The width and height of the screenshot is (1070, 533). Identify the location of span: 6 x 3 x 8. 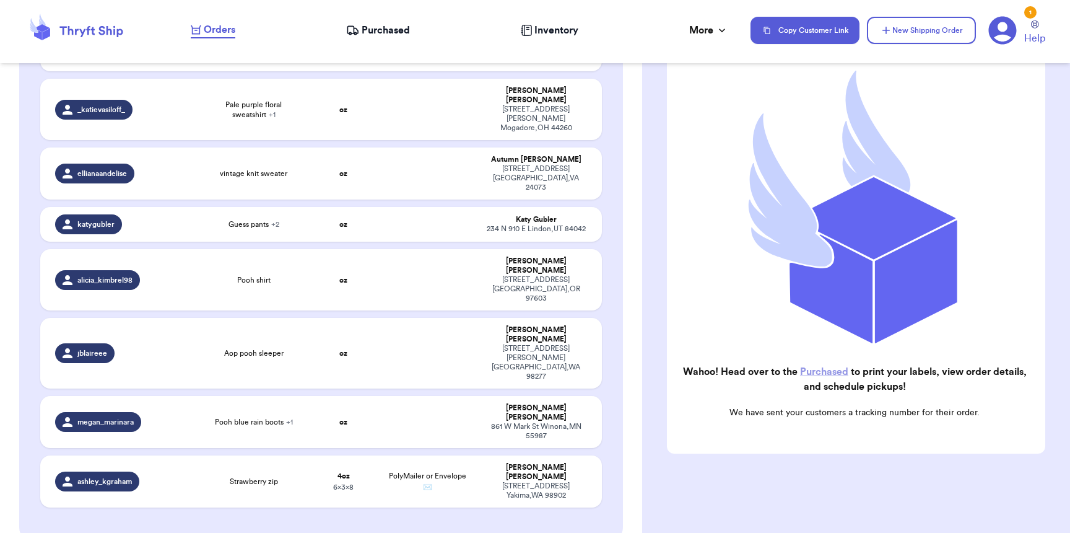
(343, 487).